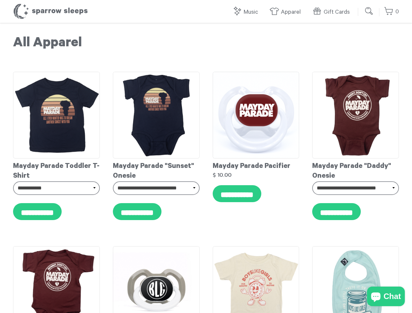 Image resolution: width=412 pixels, height=313 pixels. Describe the element at coordinates (332, 12) in the screenshot. I see `a: Gift Cards` at that location.